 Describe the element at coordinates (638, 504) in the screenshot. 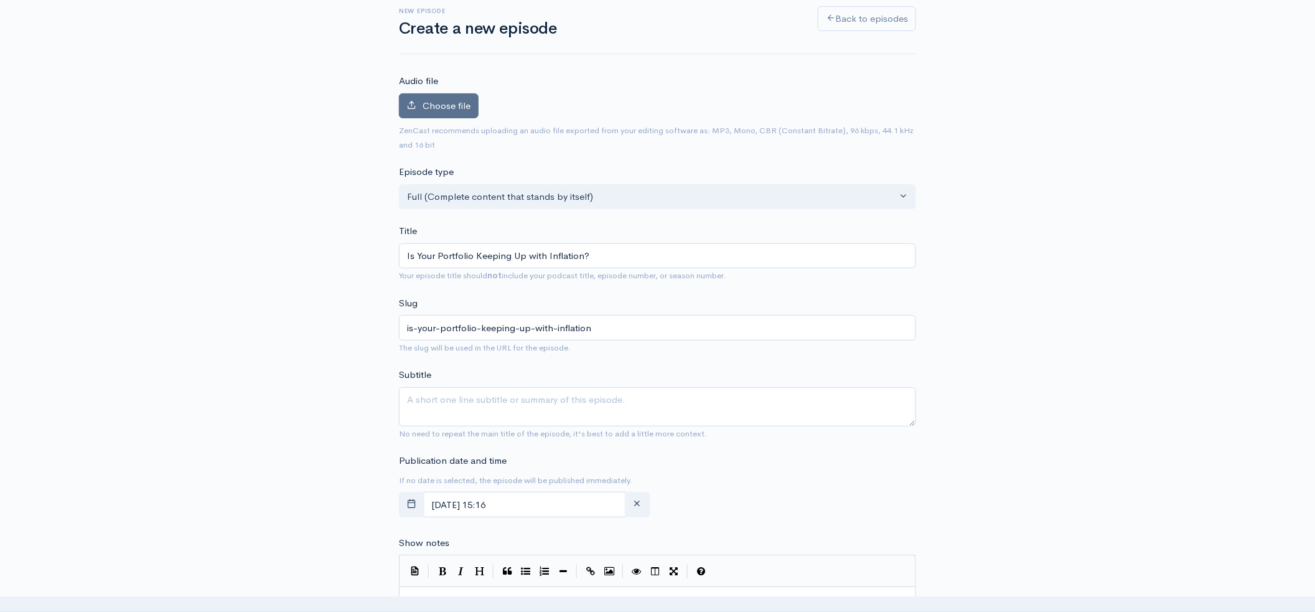

I see `button: clear` at that location.